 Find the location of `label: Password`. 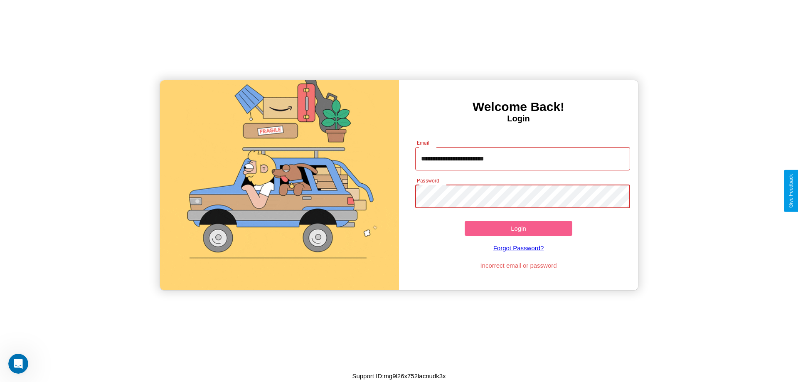

label: Password is located at coordinates (428, 180).